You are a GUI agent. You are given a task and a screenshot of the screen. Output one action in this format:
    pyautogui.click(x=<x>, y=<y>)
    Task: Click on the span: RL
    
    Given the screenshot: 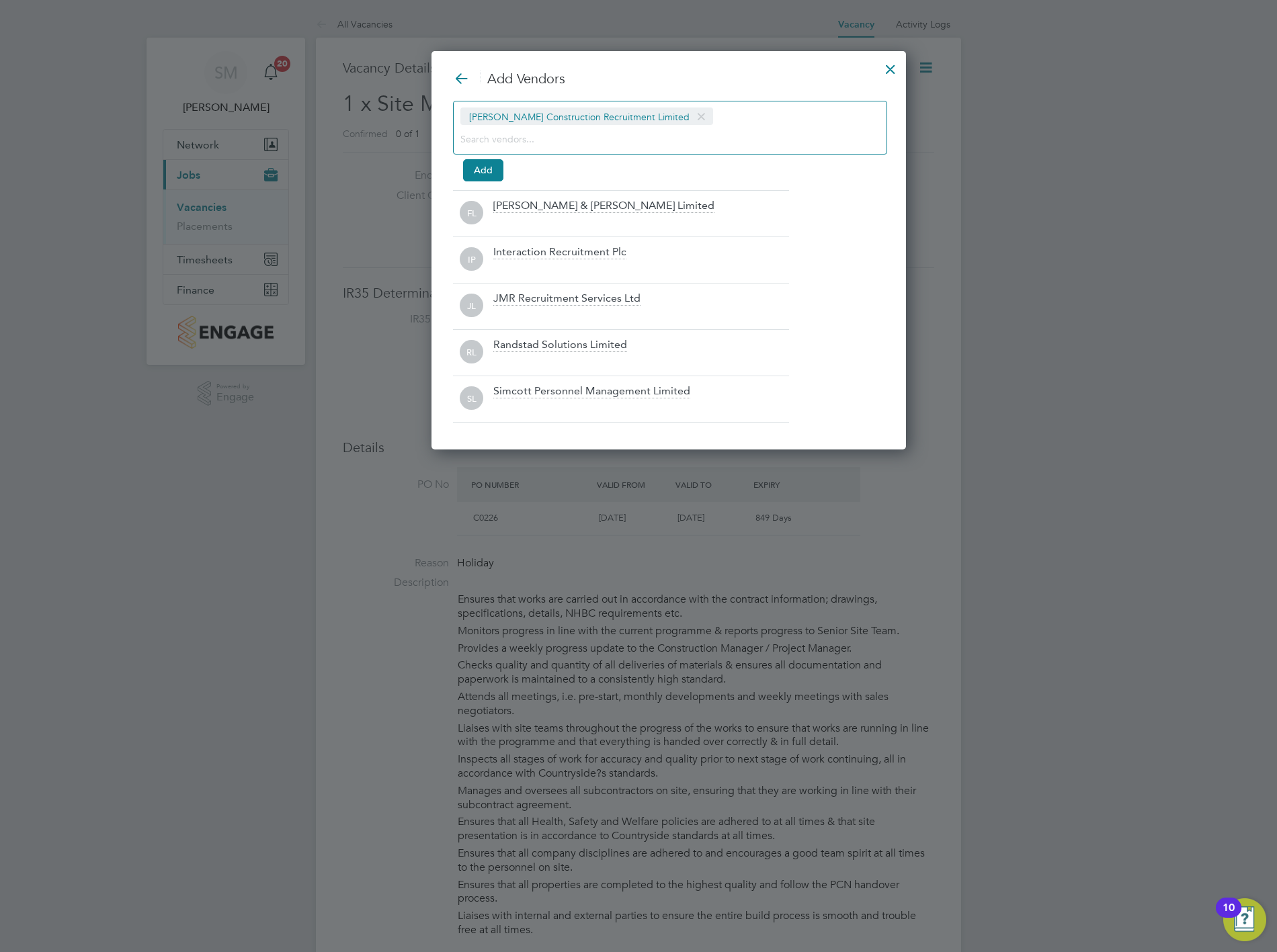 What is the action you would take?
    pyautogui.click(x=471, y=352)
    